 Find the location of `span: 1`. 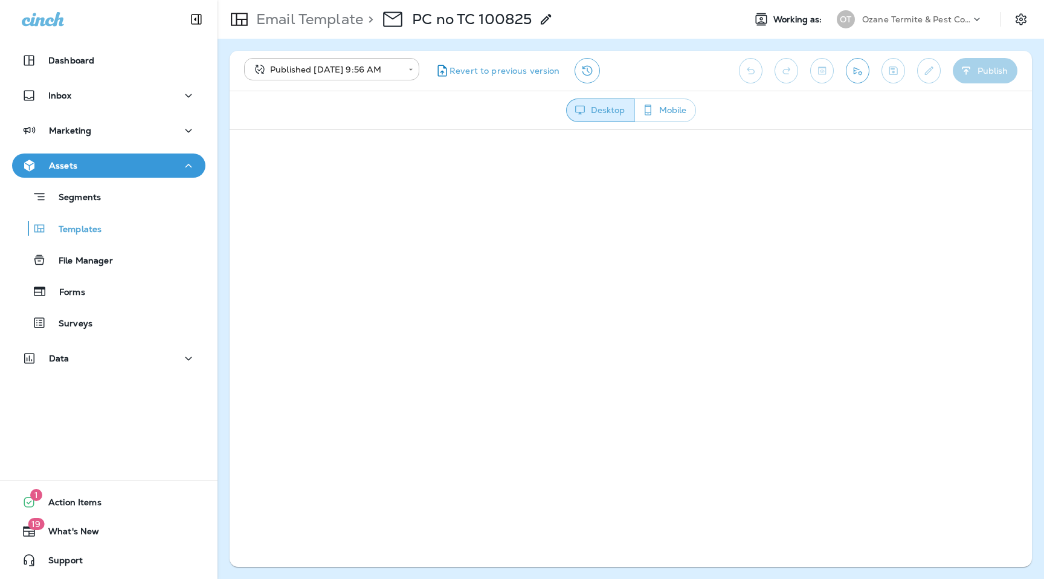

span: 1 is located at coordinates (36, 495).